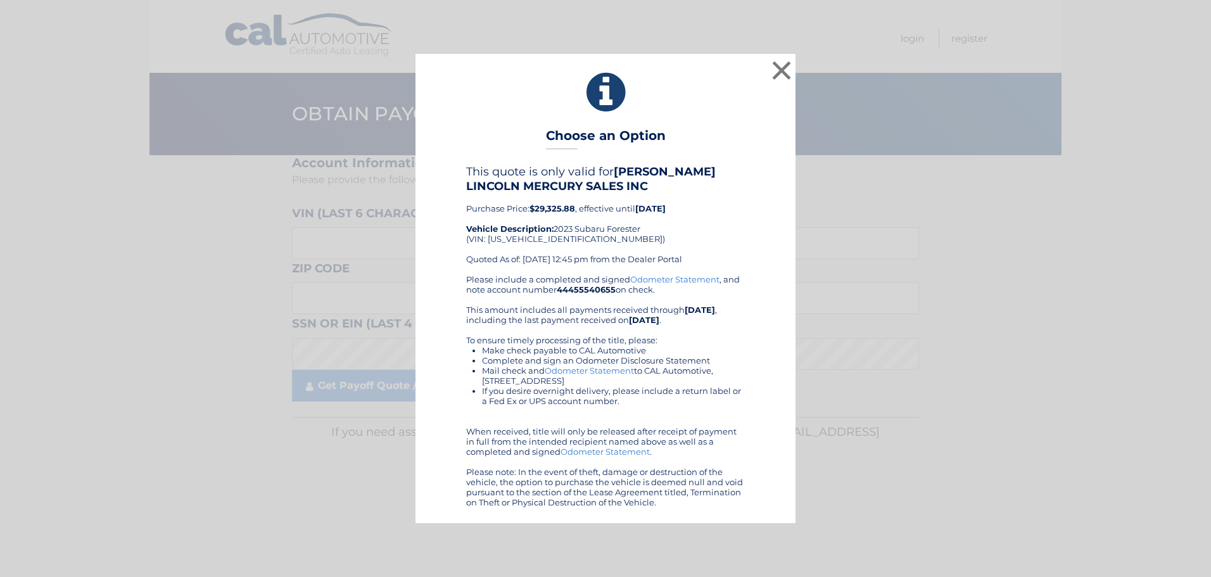 This screenshot has height=577, width=1211. What do you see at coordinates (586, 290) in the screenshot?
I see `b: 44455540655` at bounding box center [586, 290].